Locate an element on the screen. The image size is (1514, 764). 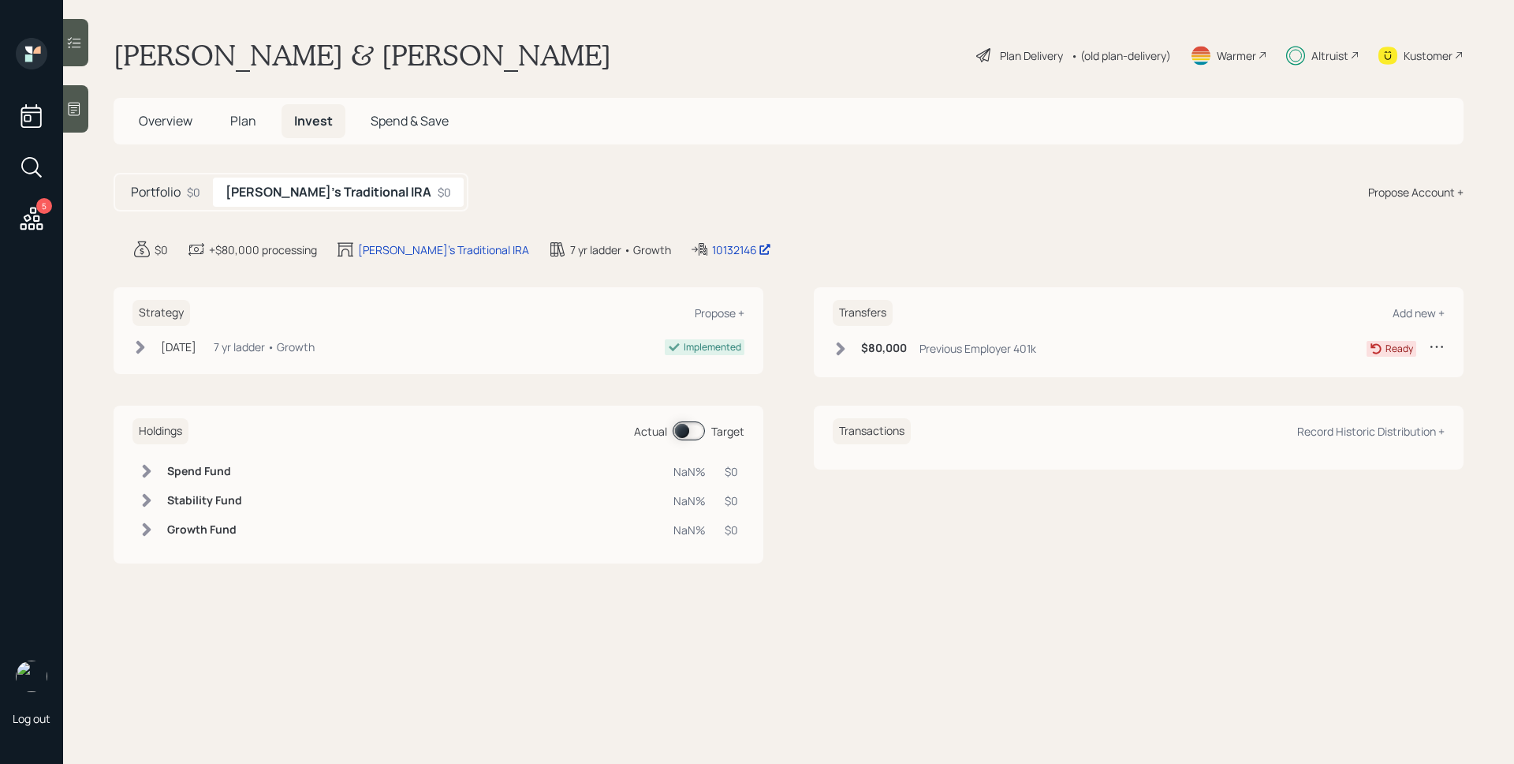
div: Ready is located at coordinates (1399, 349).